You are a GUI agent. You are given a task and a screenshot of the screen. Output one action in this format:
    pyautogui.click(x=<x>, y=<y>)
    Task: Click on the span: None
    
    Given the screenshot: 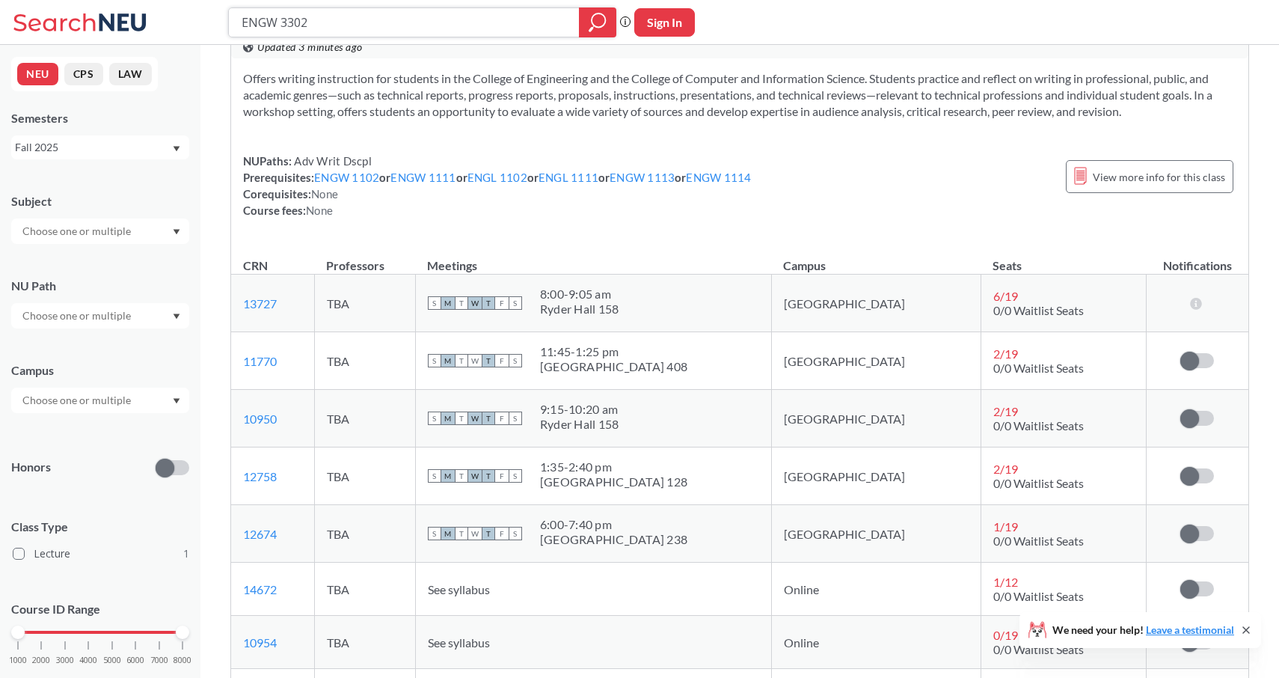 What is the action you would take?
    pyautogui.click(x=325, y=194)
    